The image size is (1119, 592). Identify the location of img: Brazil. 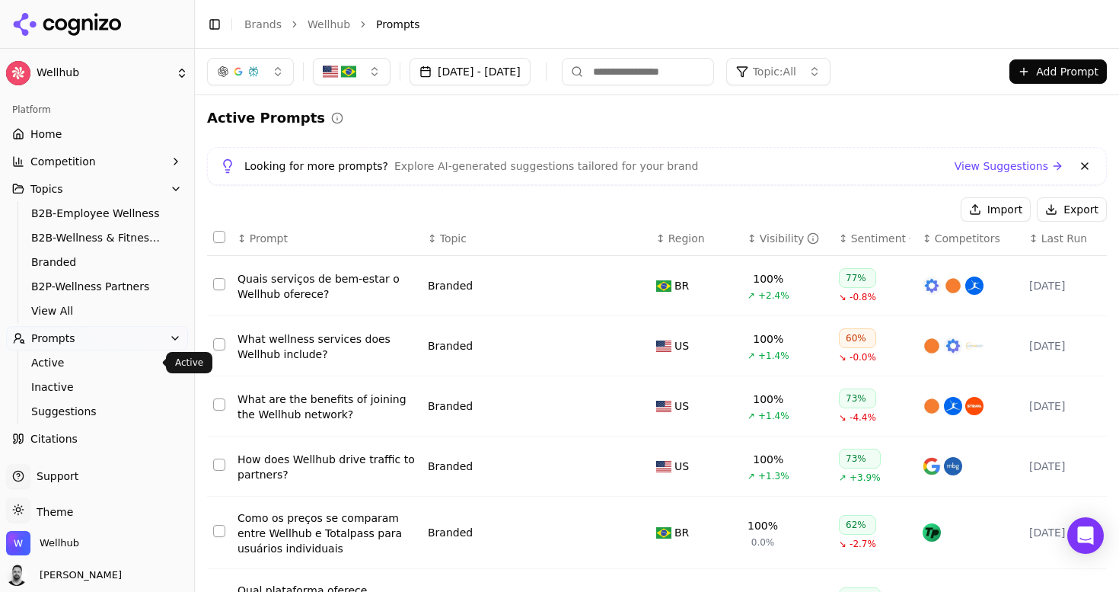
(349, 72).